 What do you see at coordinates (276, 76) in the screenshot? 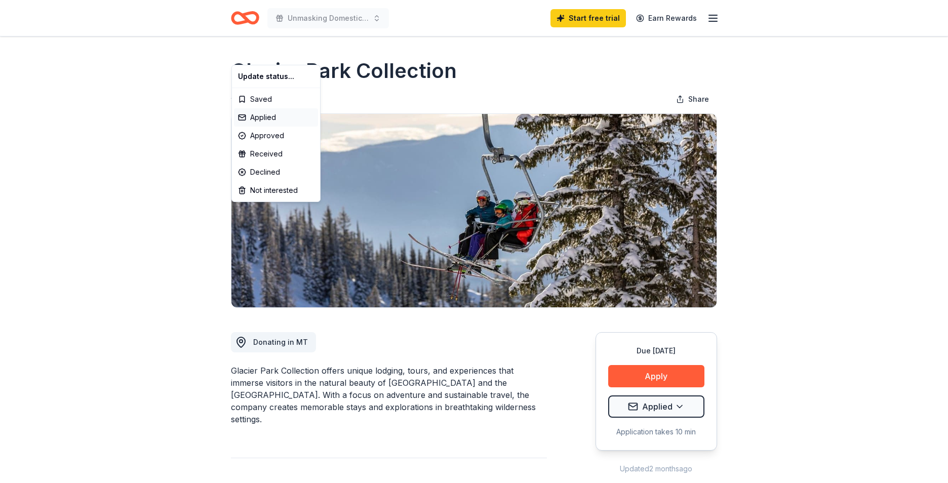
I see `div: Update status...` at bounding box center [276, 76].